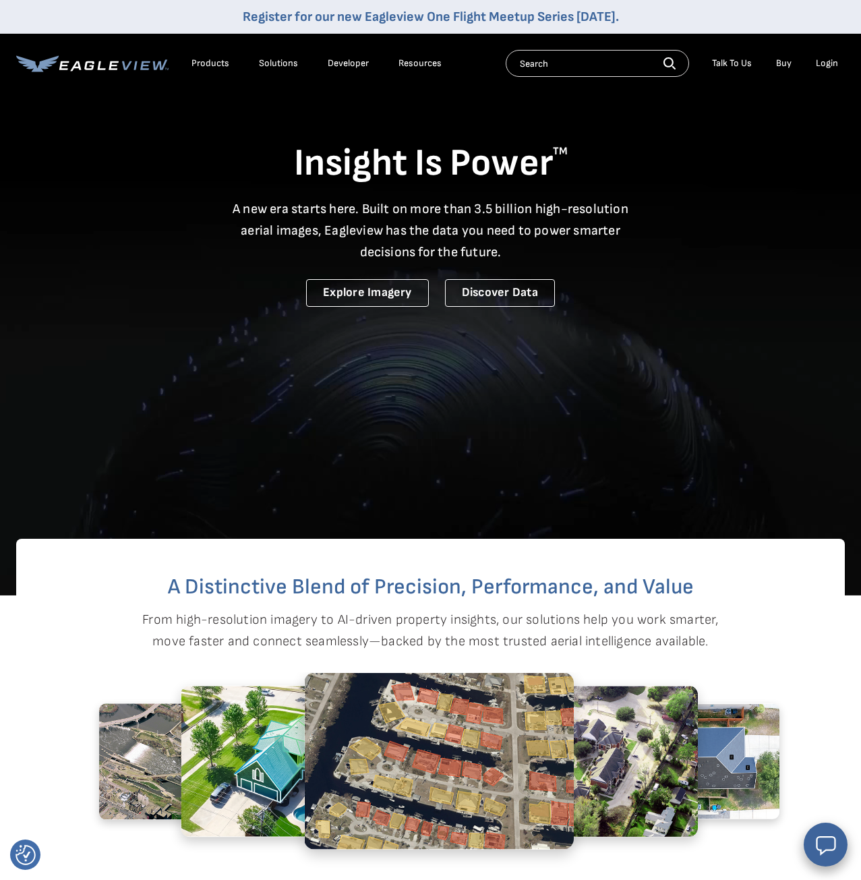 The height and width of the screenshot is (880, 861). I want to click on h2: A Distinctive Blend of Precision, Performance, and Value, so click(430, 588).